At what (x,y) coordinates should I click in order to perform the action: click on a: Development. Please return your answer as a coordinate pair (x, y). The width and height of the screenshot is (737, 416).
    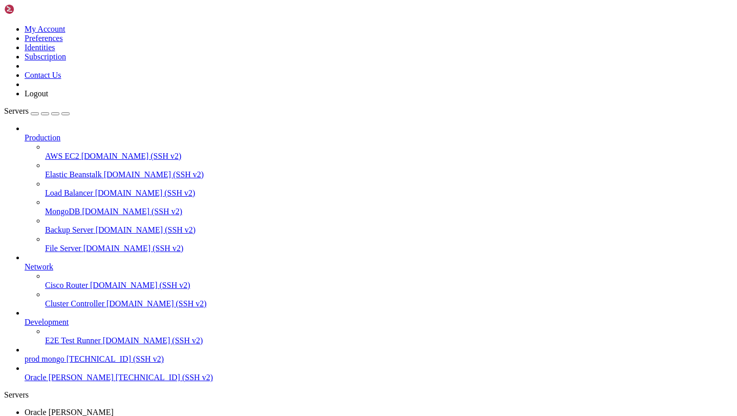
    Looking at the image, I should click on (379, 322).